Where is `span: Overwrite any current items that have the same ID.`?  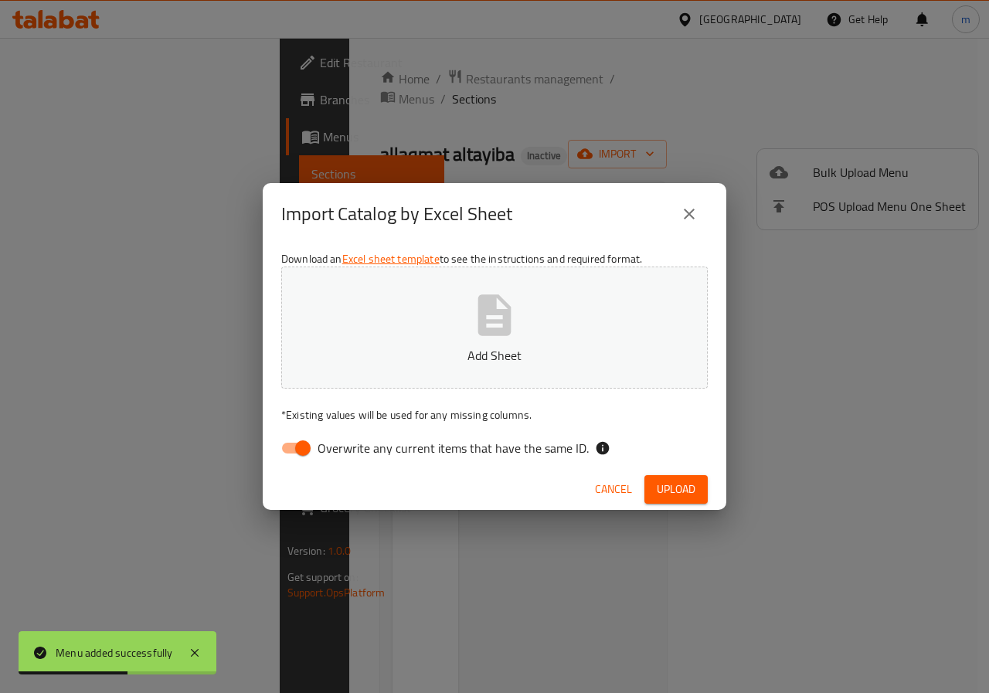
span: Overwrite any current items that have the same ID. is located at coordinates (453, 448).